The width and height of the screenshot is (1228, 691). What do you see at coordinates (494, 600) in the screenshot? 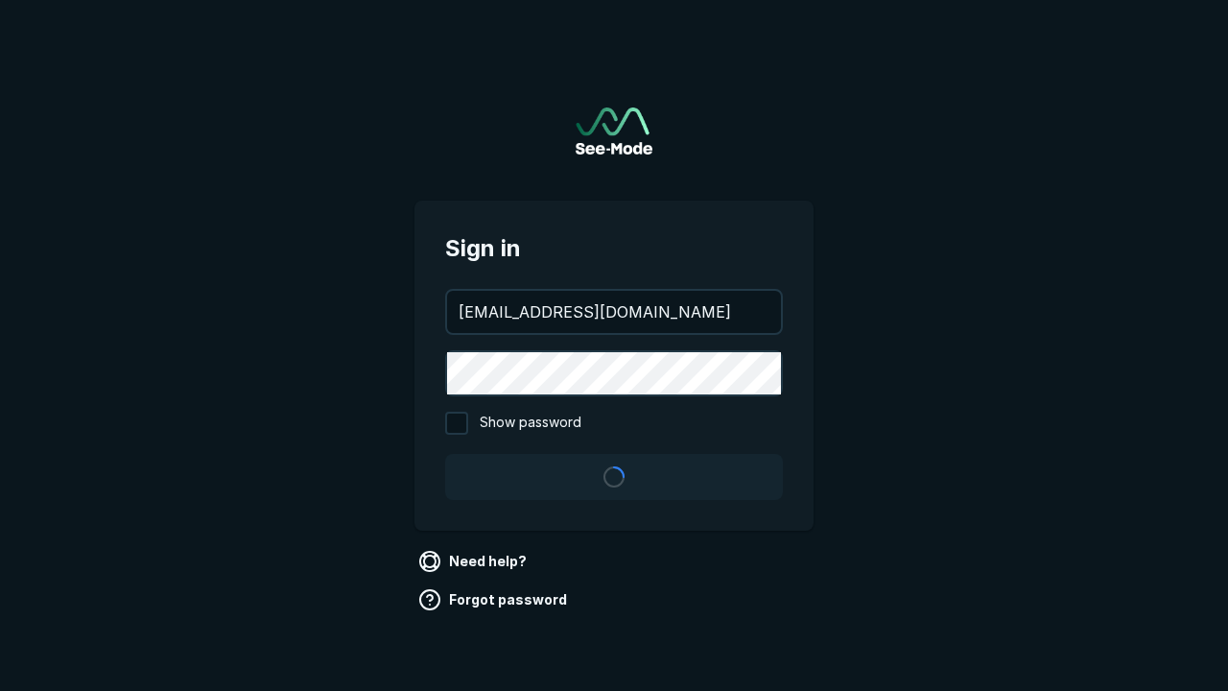
I see `a: Forgot password` at bounding box center [494, 600].